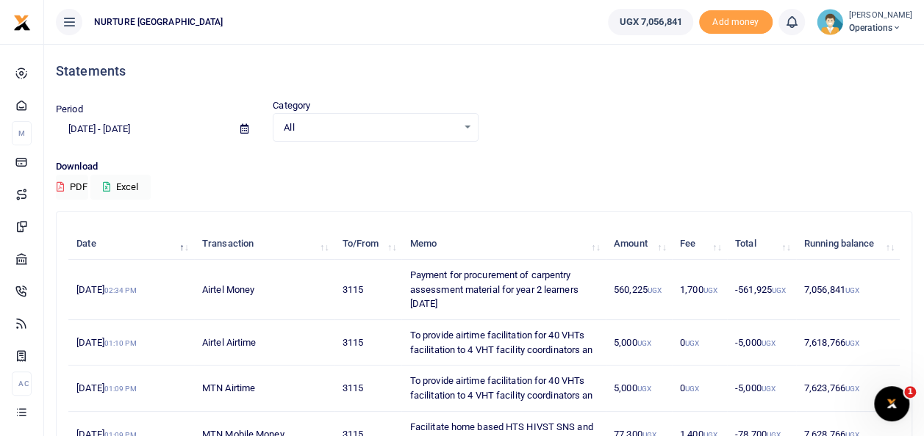  I want to click on small: 01:10 PM, so click(120, 343).